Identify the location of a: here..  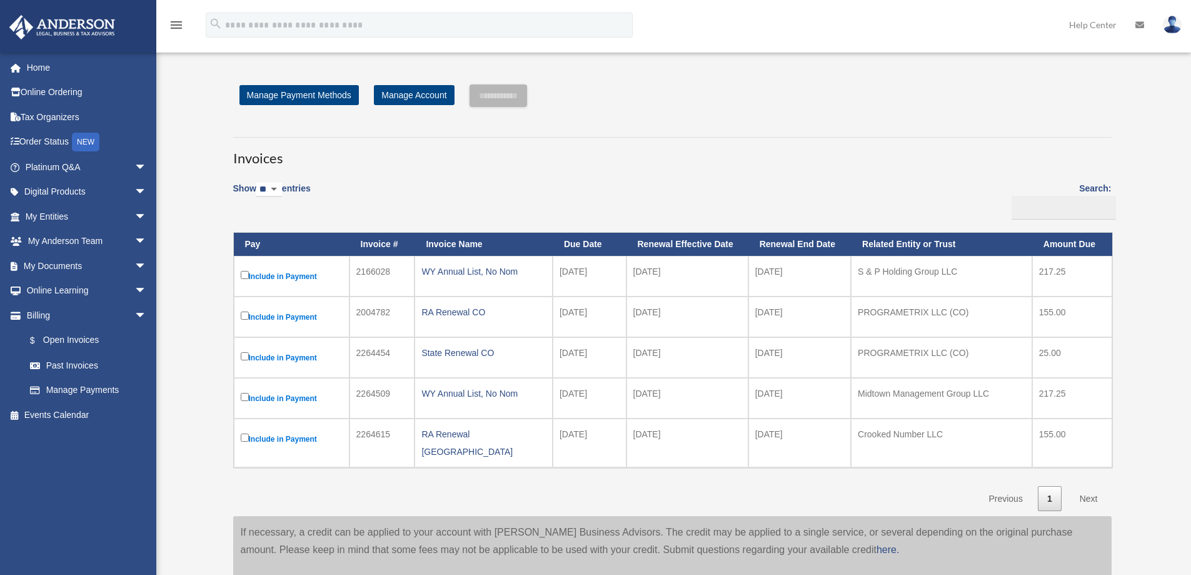
(888, 549).